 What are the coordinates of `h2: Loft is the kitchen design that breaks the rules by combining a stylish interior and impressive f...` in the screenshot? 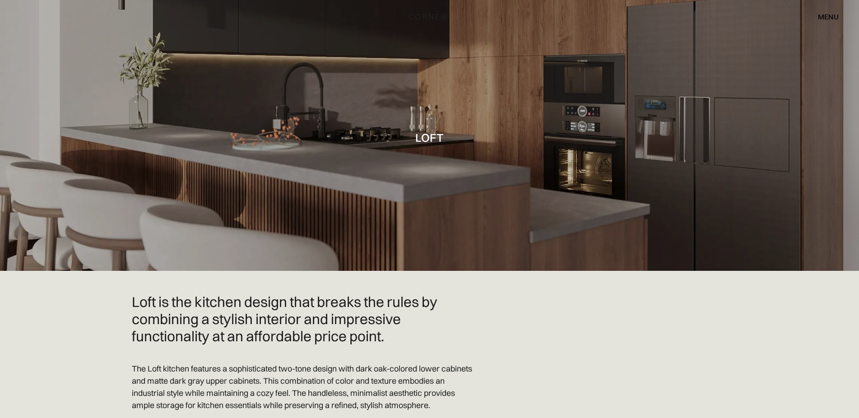 It's located at (303, 319).